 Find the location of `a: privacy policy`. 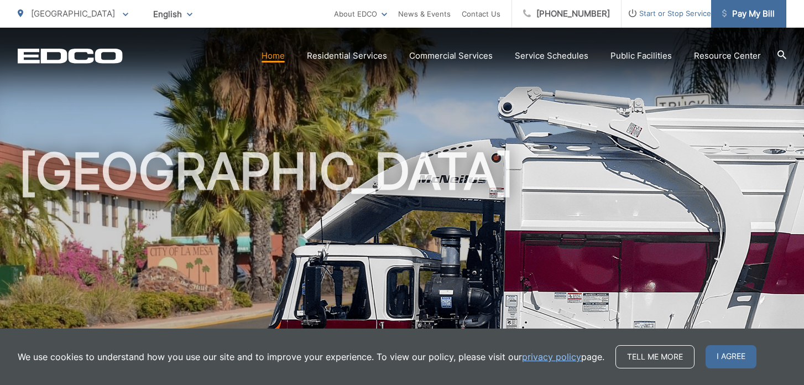

a: privacy policy is located at coordinates (551, 357).